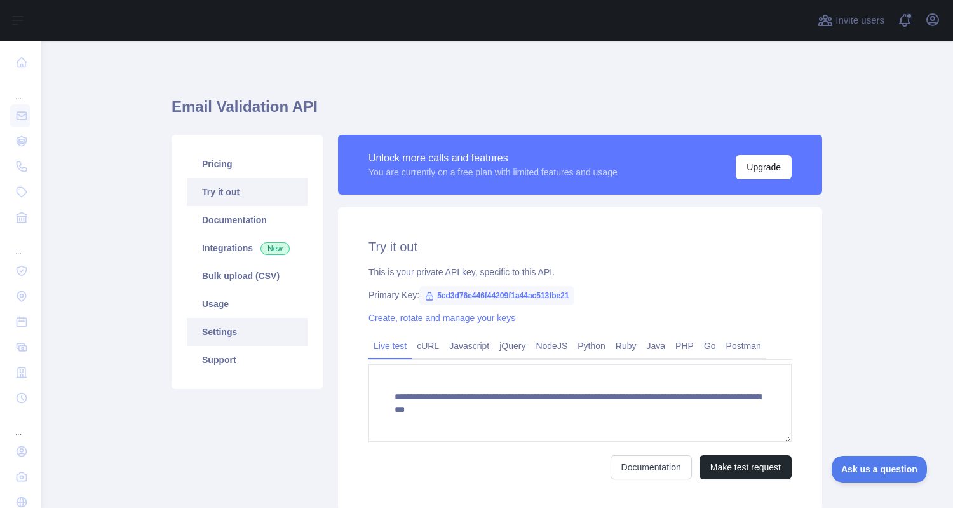 This screenshot has height=508, width=953. What do you see at coordinates (656, 346) in the screenshot?
I see `a: Java` at bounding box center [656, 346].